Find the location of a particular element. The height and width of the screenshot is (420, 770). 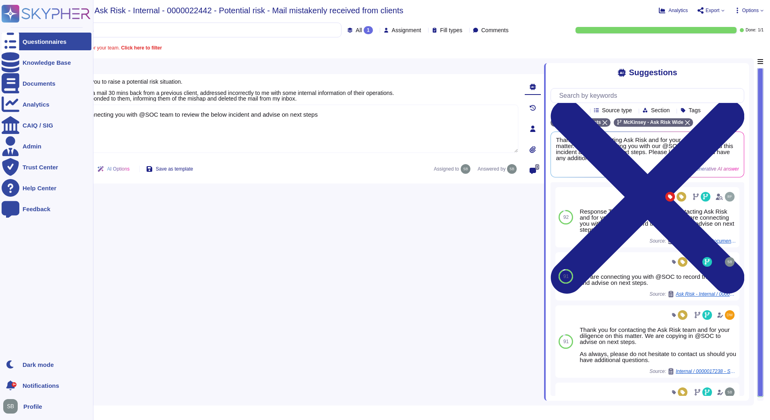

span: Comments is located at coordinates (495, 30).